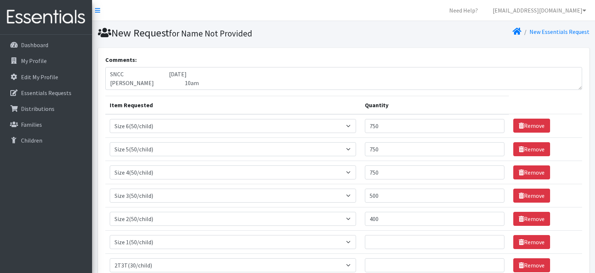 The height and width of the screenshot is (273, 595). Describe the element at coordinates (38, 109) in the screenshot. I see `p: Distributions` at that location.